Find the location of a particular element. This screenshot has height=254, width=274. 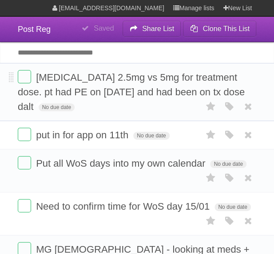

b: Share List is located at coordinates (158, 28).